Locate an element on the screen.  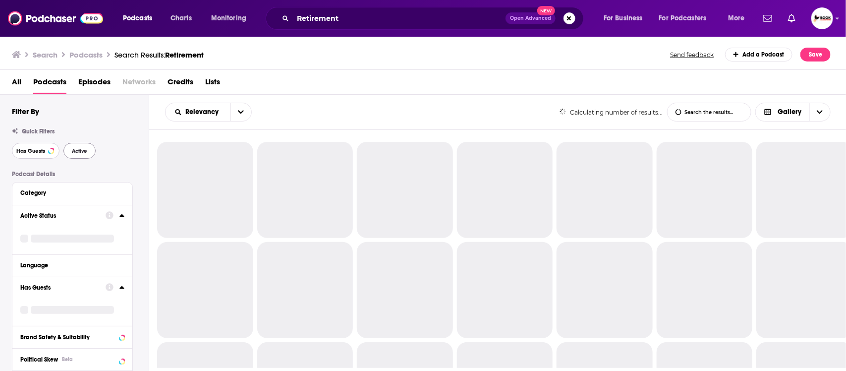
div: Brand Safety & Suitability is located at coordinates (68, 337).